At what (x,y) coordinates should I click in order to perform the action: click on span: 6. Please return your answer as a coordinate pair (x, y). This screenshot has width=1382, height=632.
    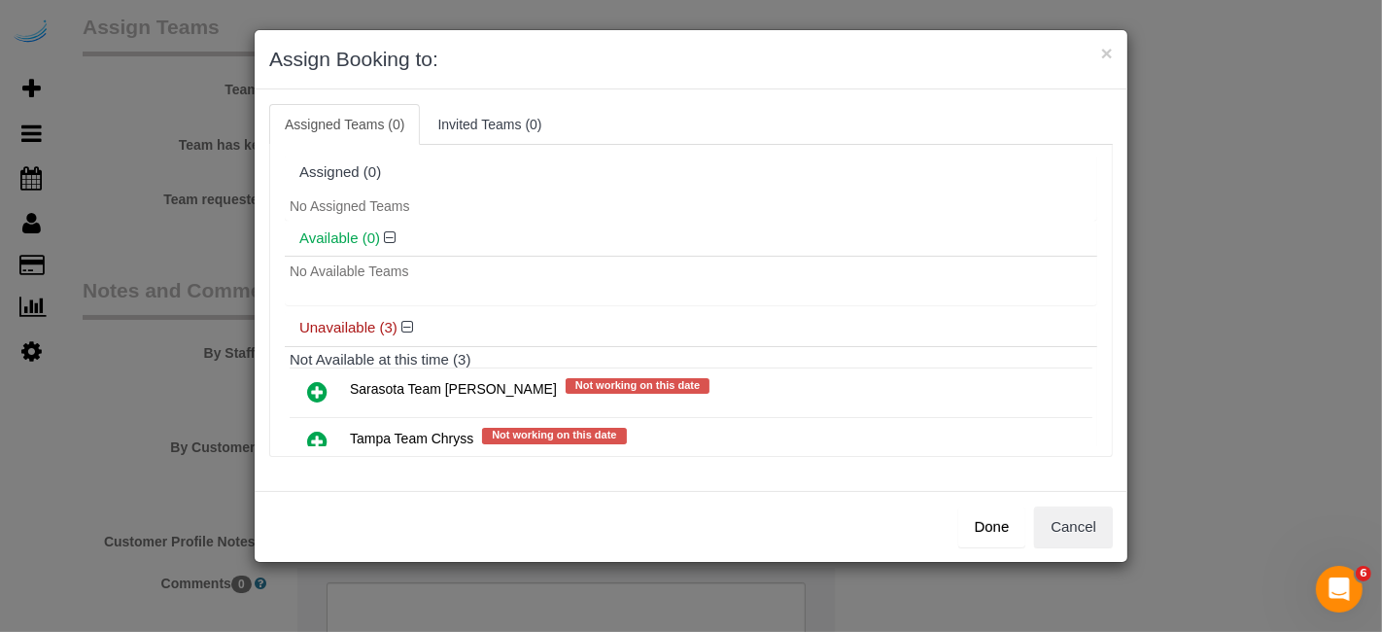
    Looking at the image, I should click on (1364, 574).